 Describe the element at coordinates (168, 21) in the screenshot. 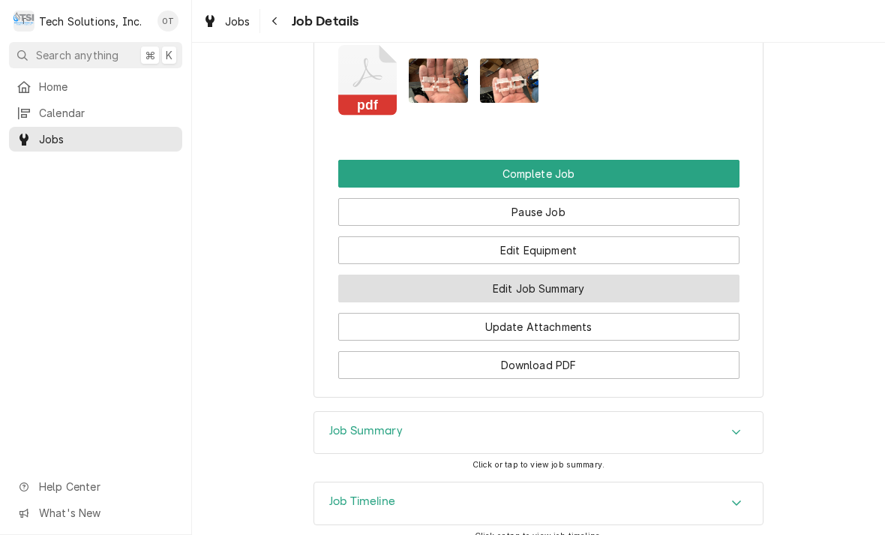

I see `div: Otis Tooley's Avatar` at that location.